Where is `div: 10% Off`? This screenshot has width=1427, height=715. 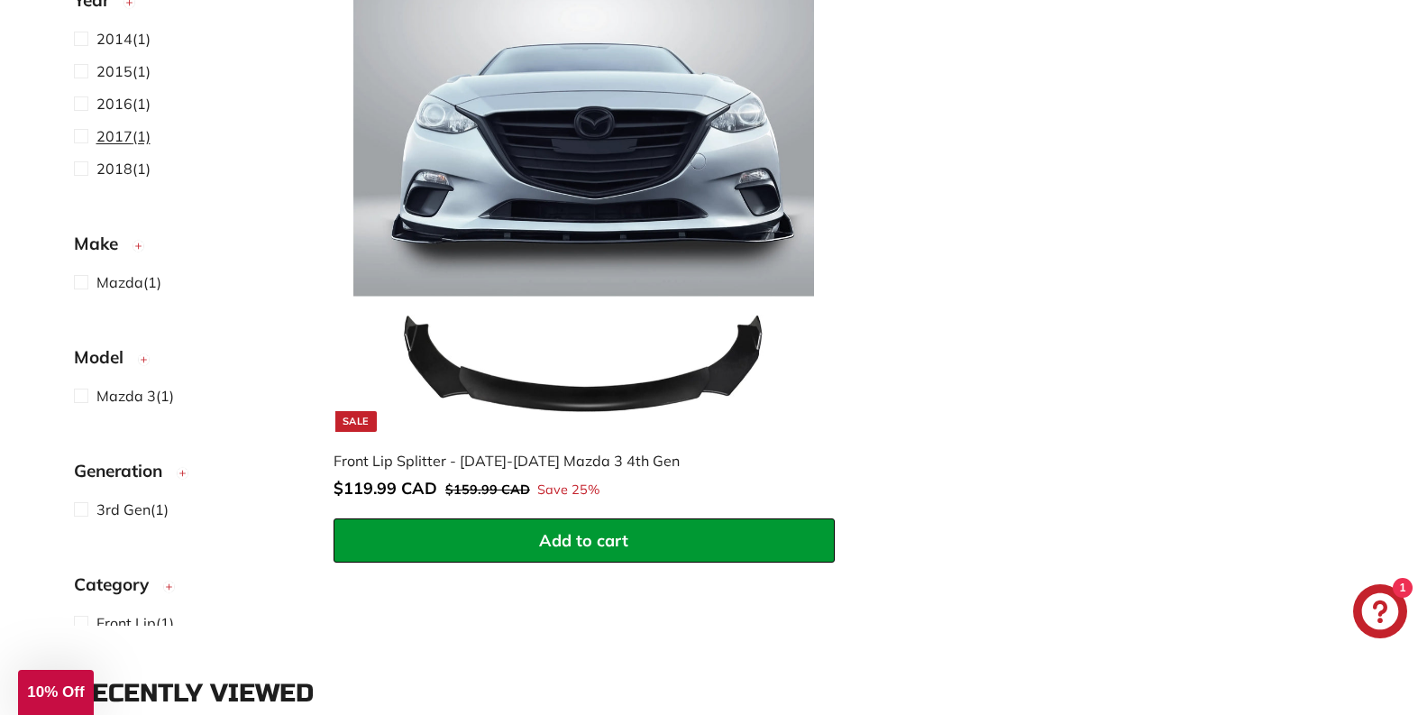 div: 10% Off is located at coordinates (56, 693).